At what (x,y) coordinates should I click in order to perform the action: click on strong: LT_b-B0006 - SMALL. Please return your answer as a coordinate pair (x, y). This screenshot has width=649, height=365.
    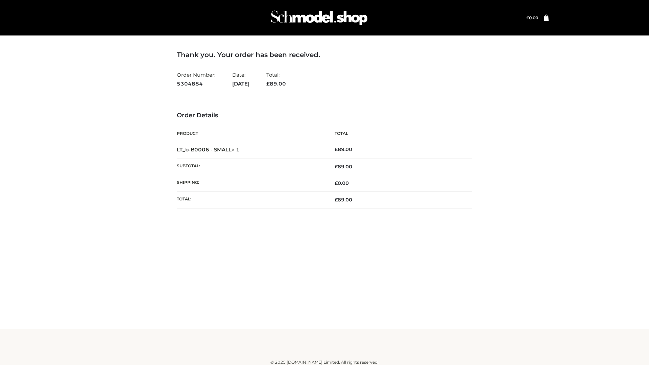
    Looking at the image, I should click on (208, 149).